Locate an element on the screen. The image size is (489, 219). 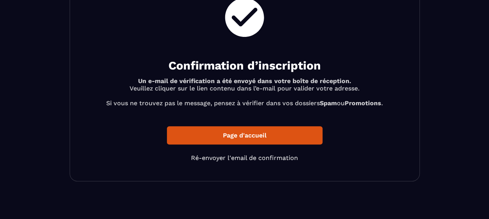
a: Page d'accueil is located at coordinates (245, 135).